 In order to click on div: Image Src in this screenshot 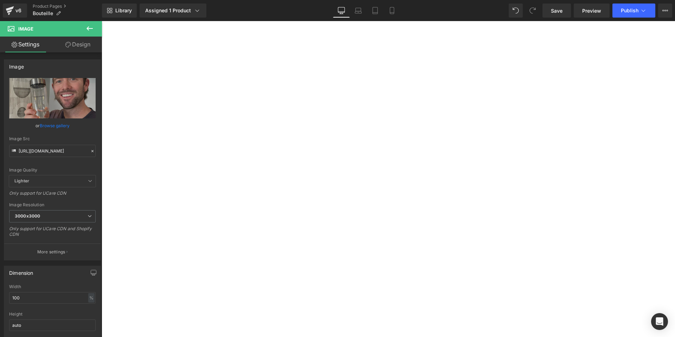, I will do `click(52, 139)`.